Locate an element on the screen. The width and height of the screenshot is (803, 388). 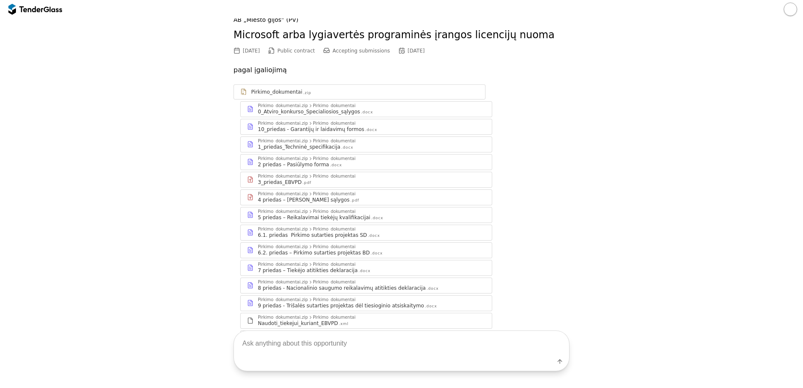
div: 10_priedas - Garantijų ir laidavimų formos is located at coordinates (311, 129).